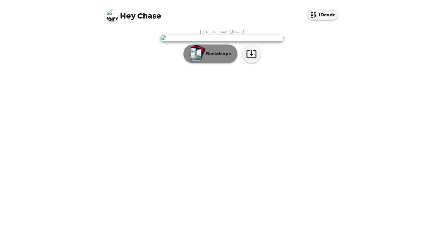  Describe the element at coordinates (323, 15) in the screenshot. I see `button: IDcode` at that location.